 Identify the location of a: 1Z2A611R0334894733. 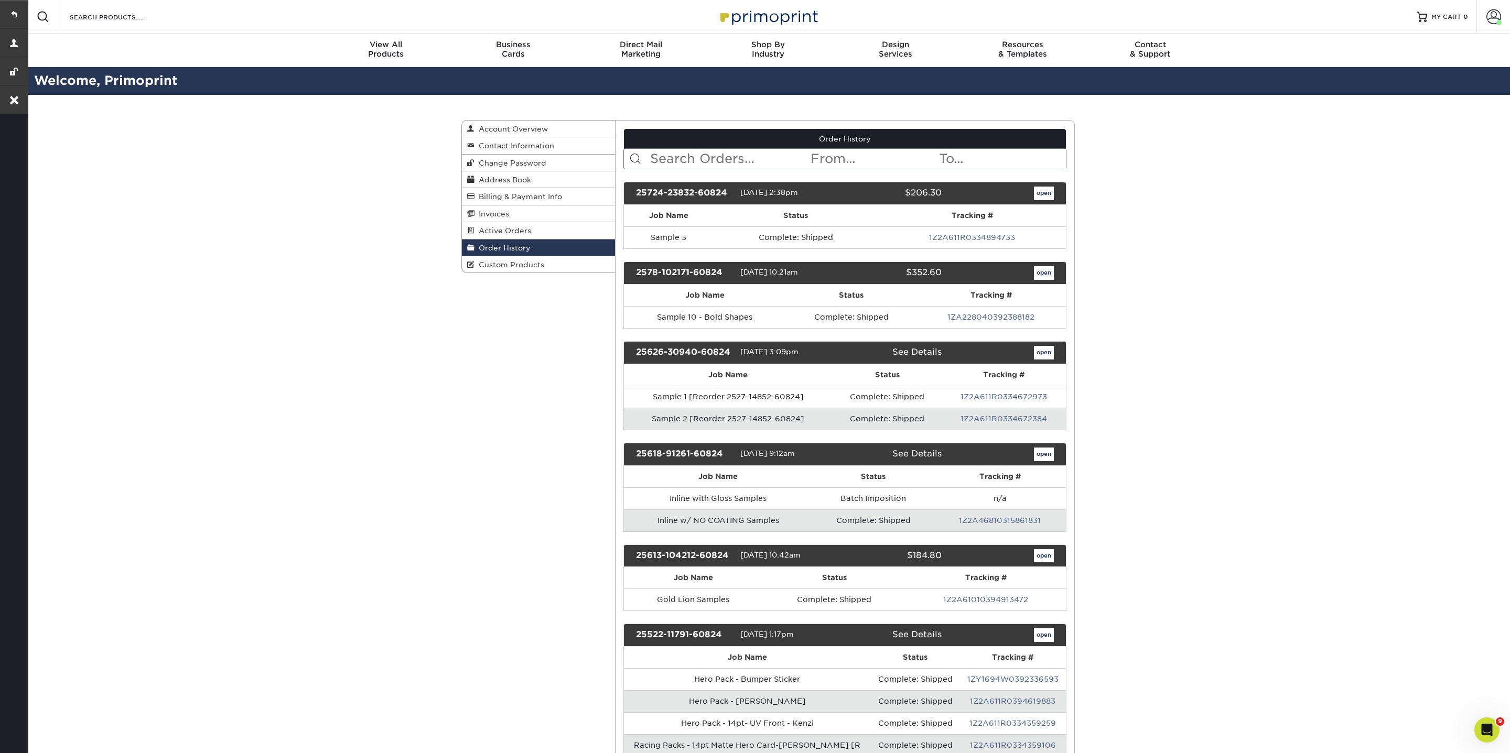
(972, 237).